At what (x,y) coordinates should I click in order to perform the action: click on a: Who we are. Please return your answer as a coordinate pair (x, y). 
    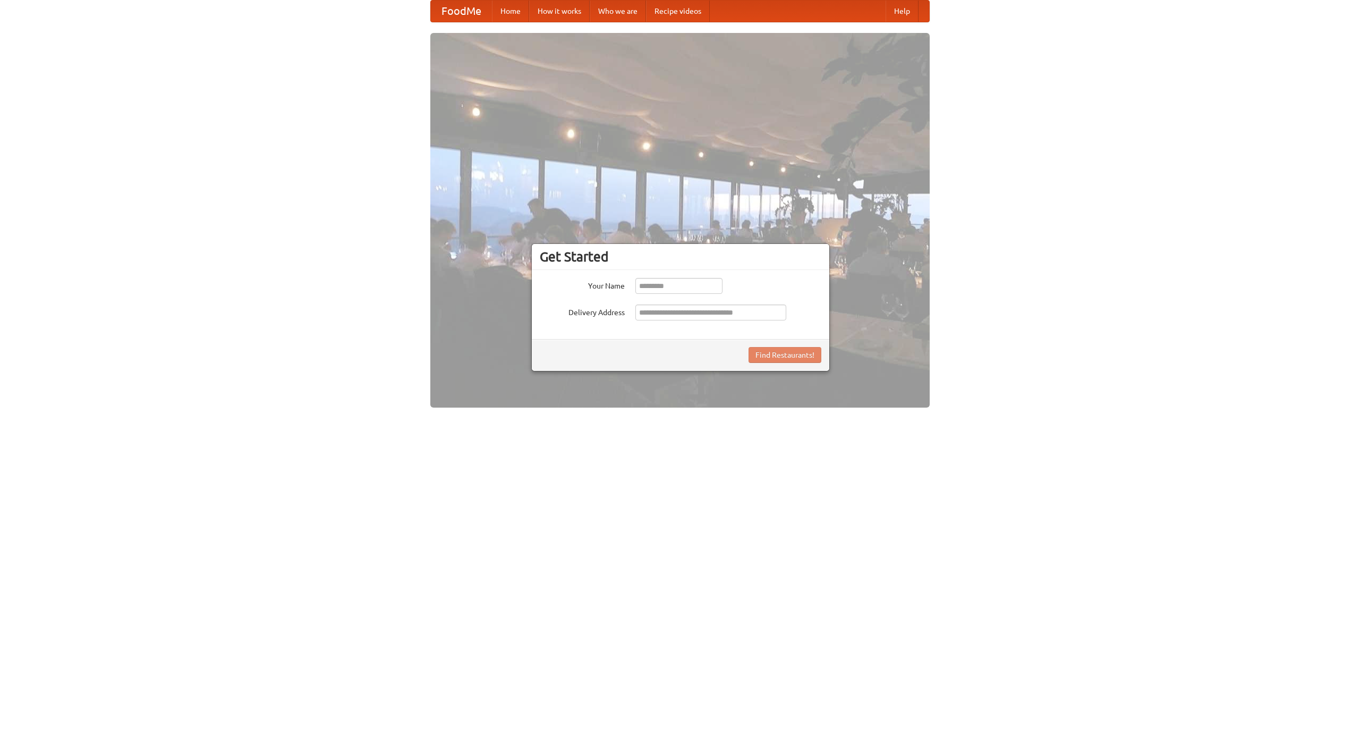
    Looking at the image, I should click on (618, 11).